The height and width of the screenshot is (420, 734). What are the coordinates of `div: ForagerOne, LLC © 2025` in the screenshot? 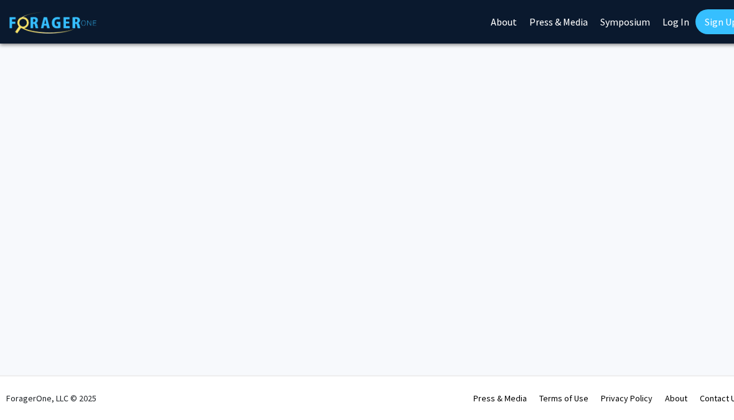 It's located at (51, 398).